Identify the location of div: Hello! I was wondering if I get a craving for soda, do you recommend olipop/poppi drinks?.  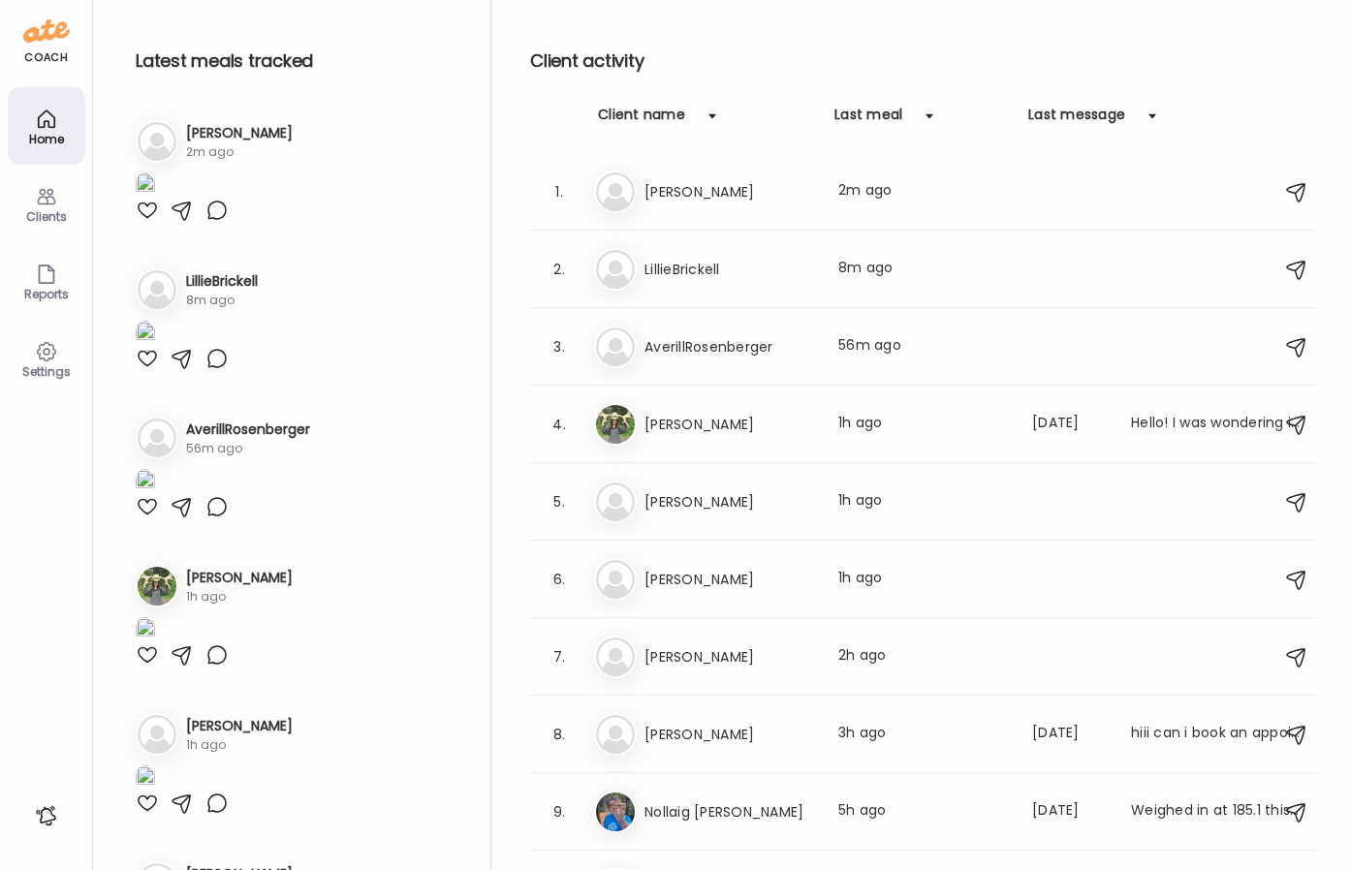
(1216, 425).